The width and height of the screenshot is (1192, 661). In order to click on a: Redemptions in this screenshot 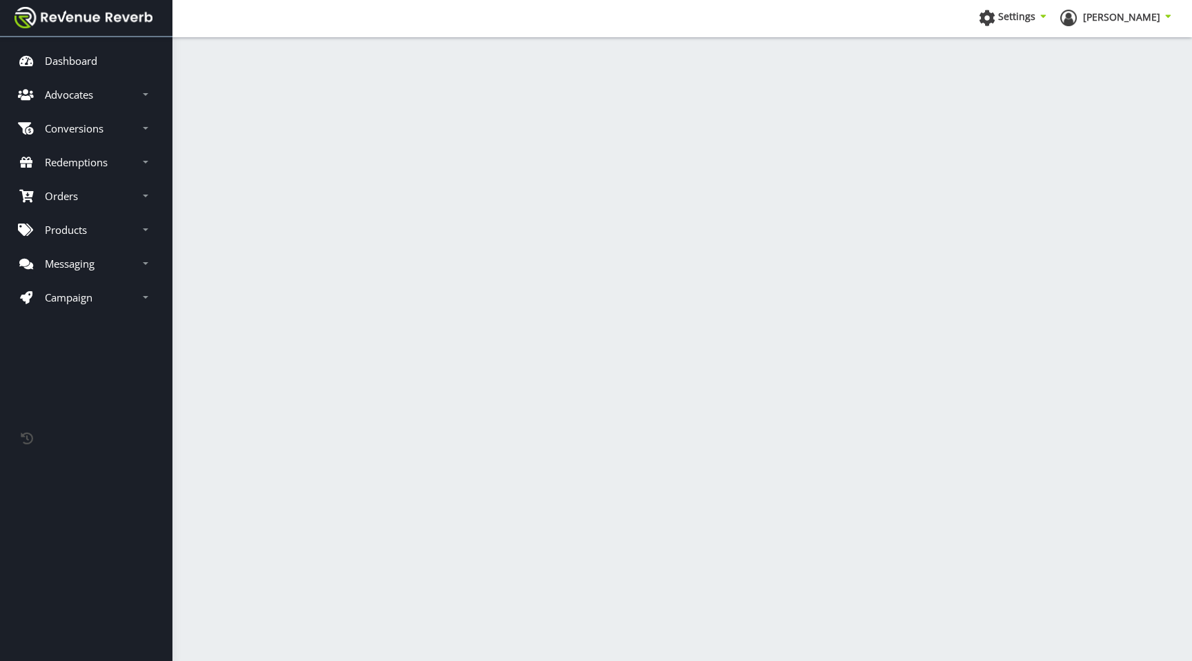, I will do `click(86, 162)`.